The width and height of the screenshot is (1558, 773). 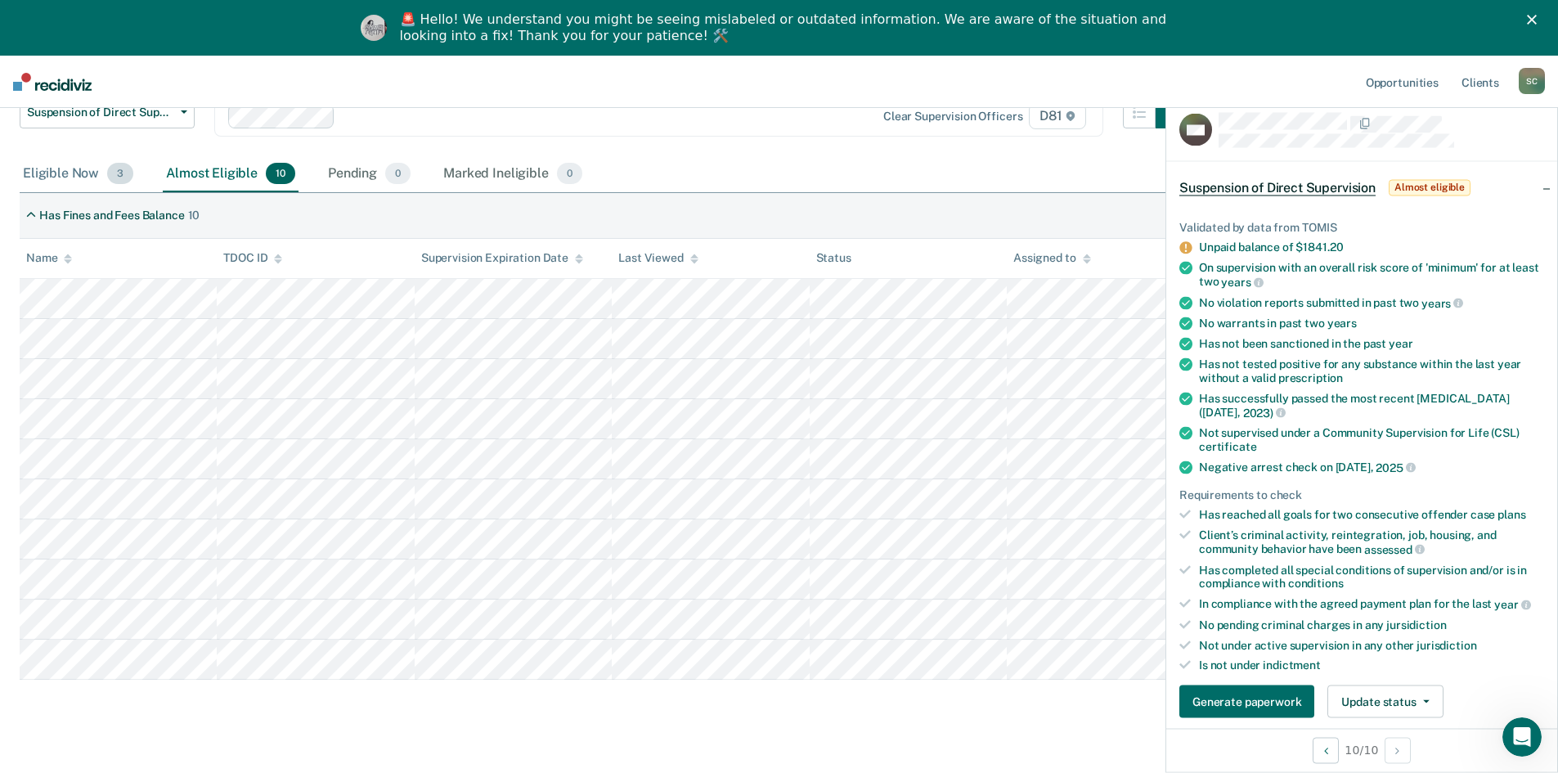 What do you see at coordinates (513, 174) in the screenshot?
I see `div: Marked Ineligible` at bounding box center [513, 174].